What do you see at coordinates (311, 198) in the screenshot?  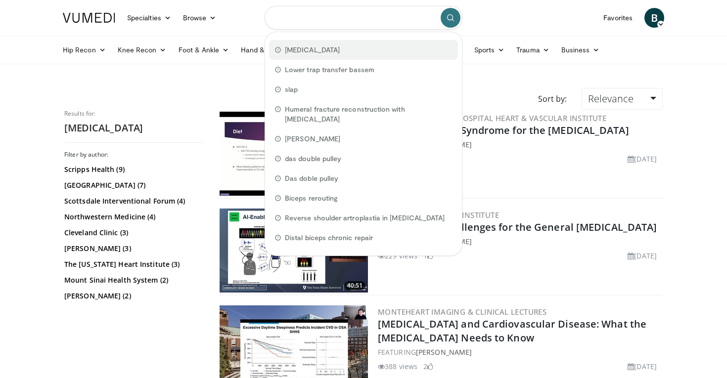 I see `span: Bíceps rerouting` at bounding box center [311, 198].